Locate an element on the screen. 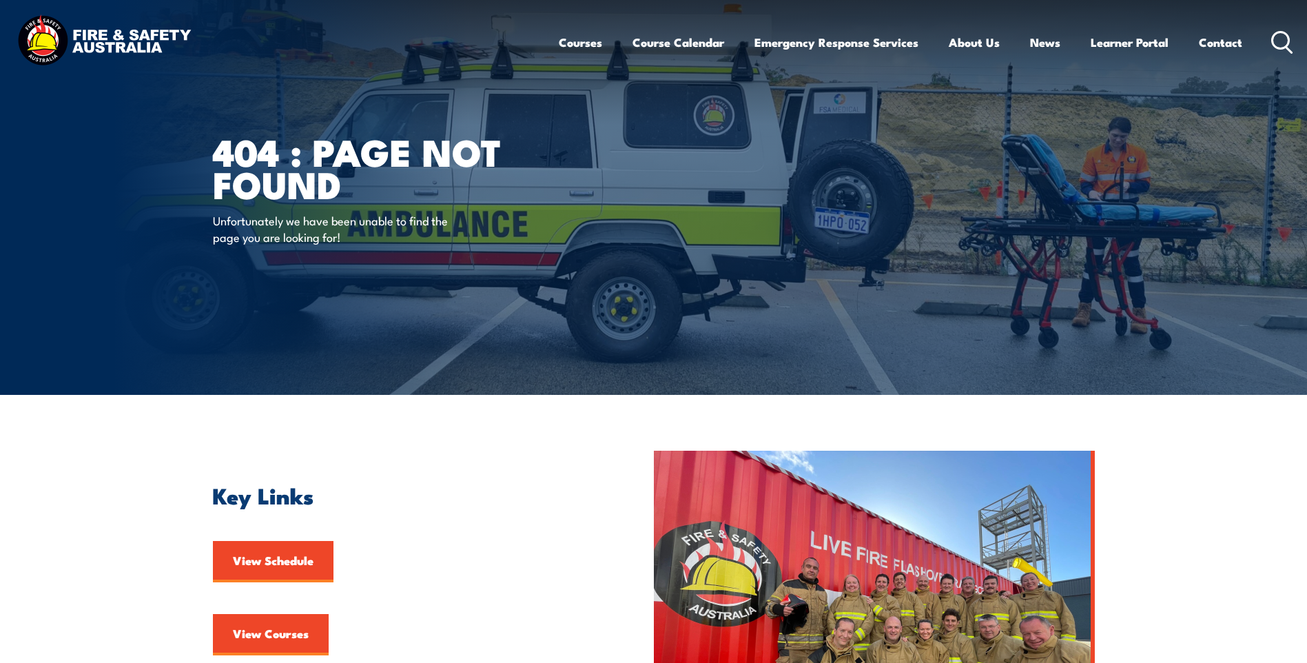 The image size is (1307, 663). a: Emergency Response Services is located at coordinates (837, 42).